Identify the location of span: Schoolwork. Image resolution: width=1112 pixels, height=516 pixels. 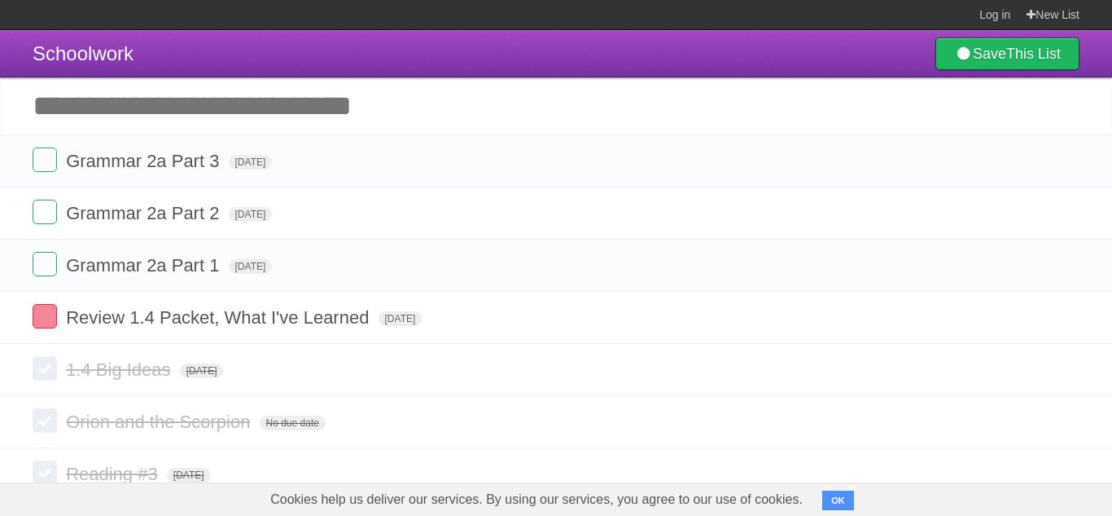
(83, 53).